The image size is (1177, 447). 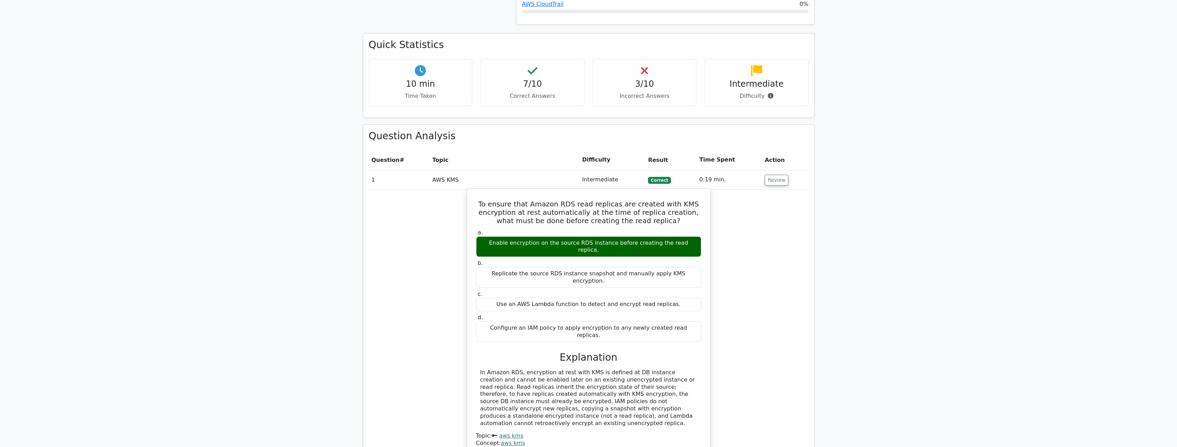 What do you see at coordinates (645, 84) in the screenshot?
I see `h4: 3/10` at bounding box center [645, 84].